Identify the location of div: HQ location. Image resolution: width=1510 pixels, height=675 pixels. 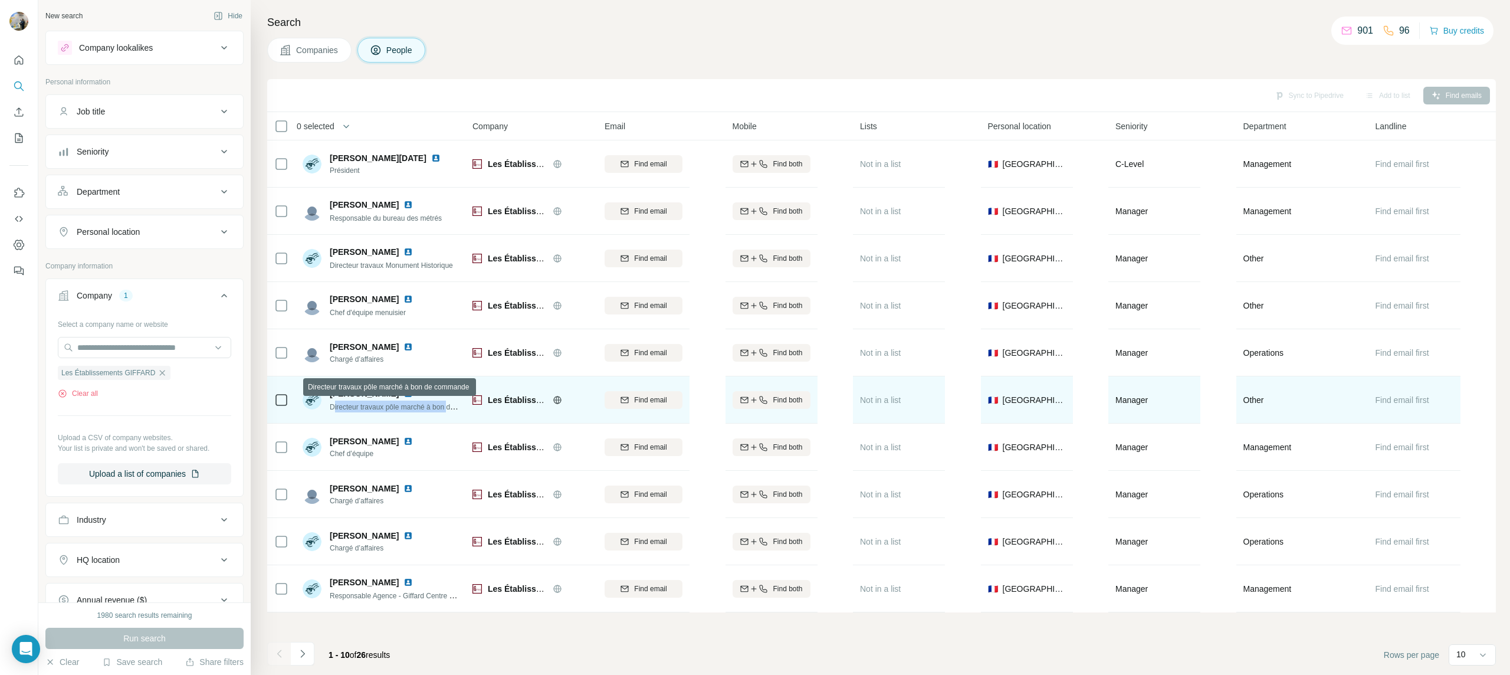
(98, 560).